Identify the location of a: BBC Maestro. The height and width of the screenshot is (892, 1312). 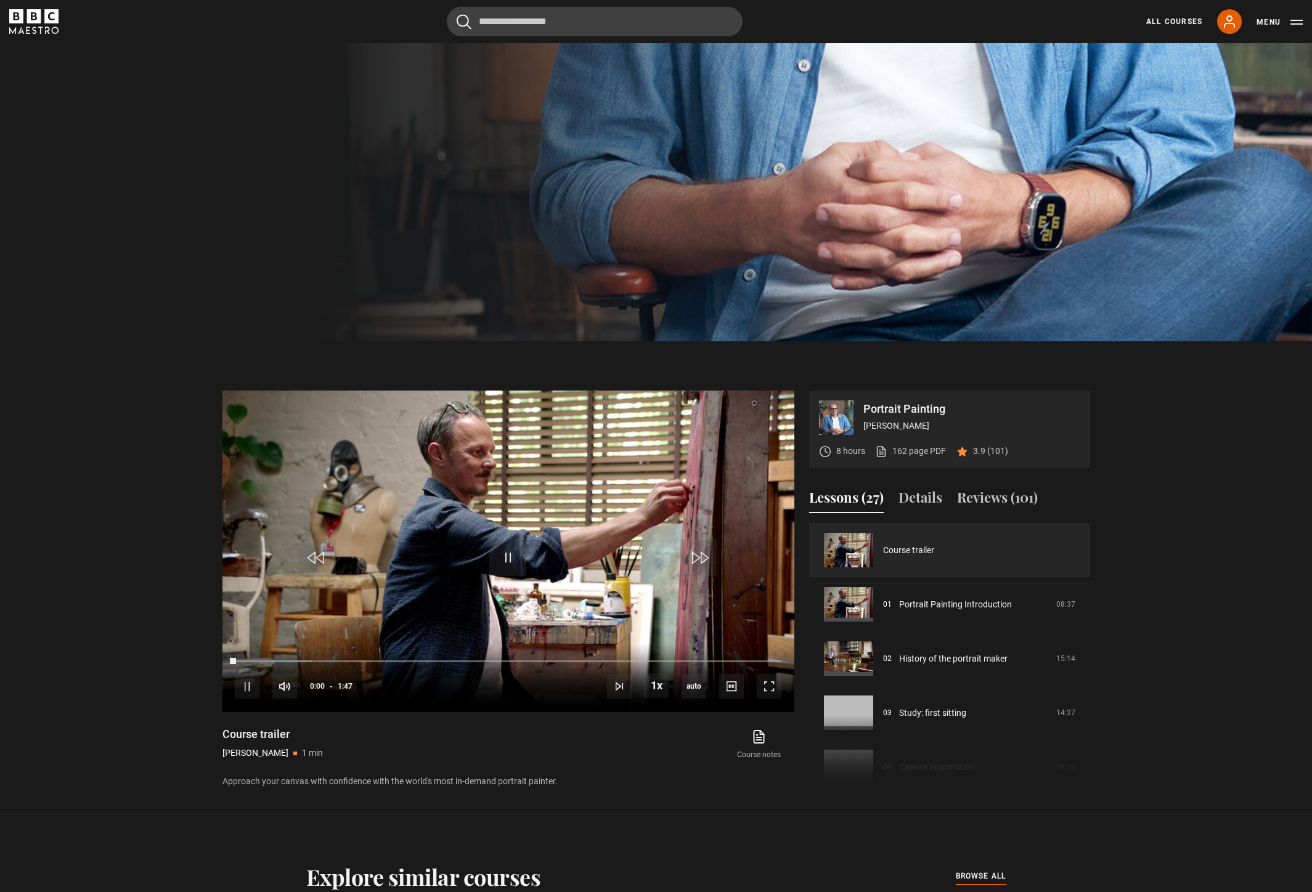
(34, 22).